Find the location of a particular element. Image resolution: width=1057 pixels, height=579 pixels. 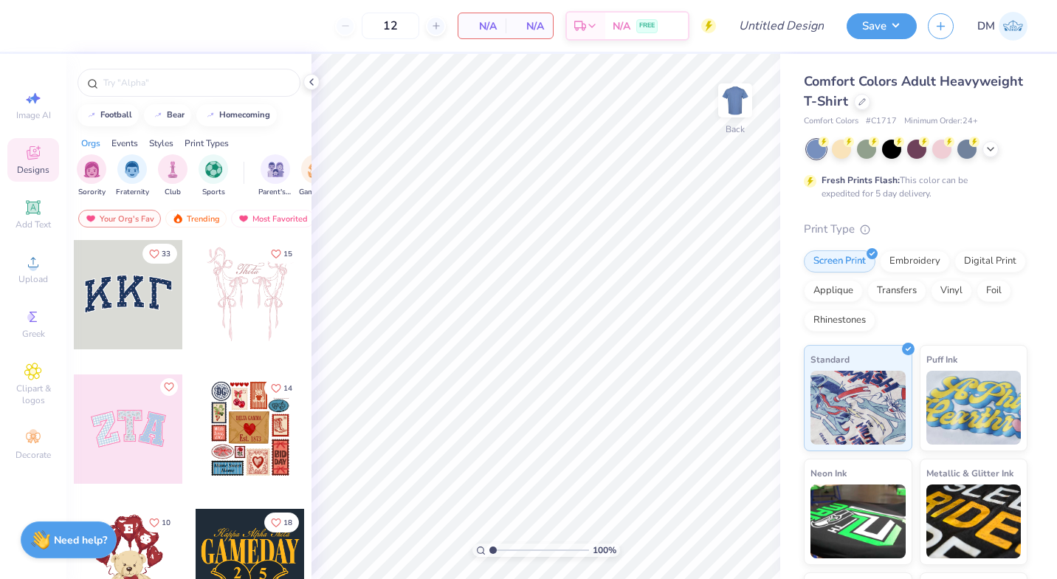

div: Print Types is located at coordinates (207, 143).